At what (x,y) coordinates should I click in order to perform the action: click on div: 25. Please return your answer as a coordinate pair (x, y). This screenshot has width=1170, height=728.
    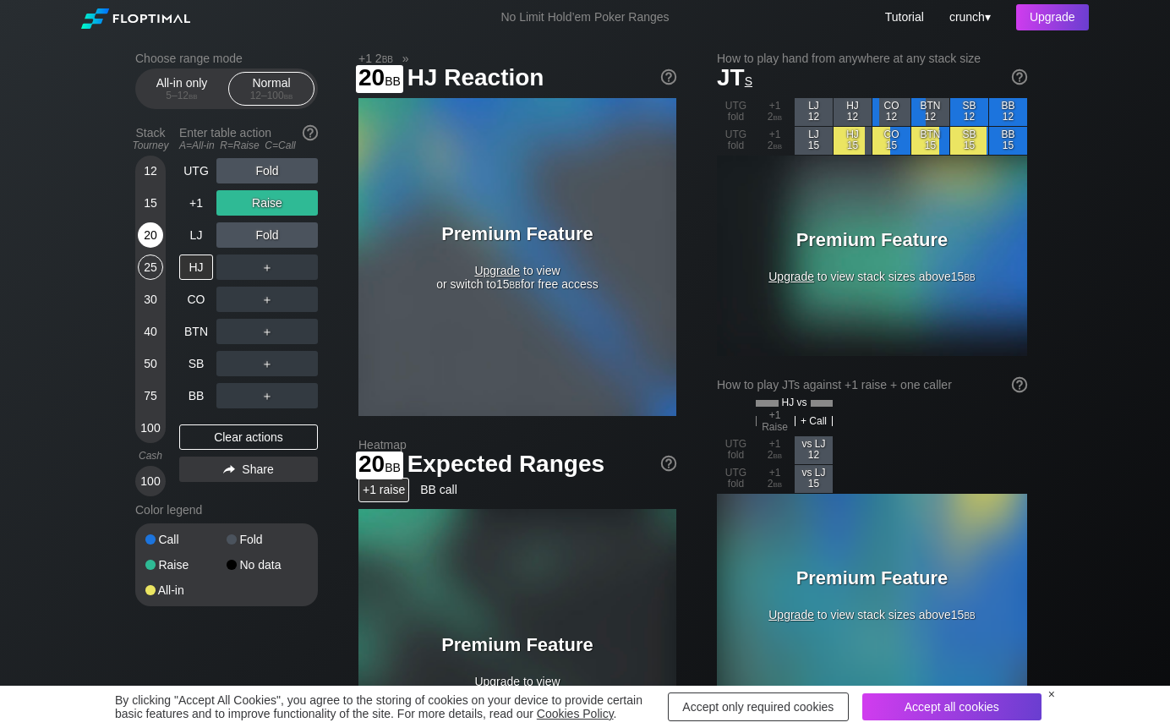
    Looking at the image, I should click on (150, 267).